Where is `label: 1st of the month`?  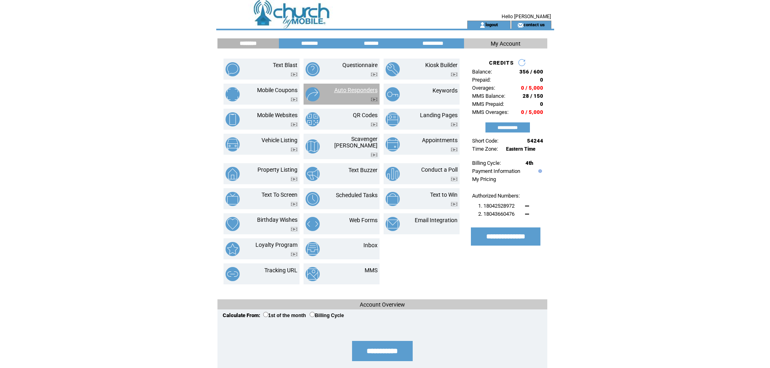
label: 1st of the month is located at coordinates (284, 316).